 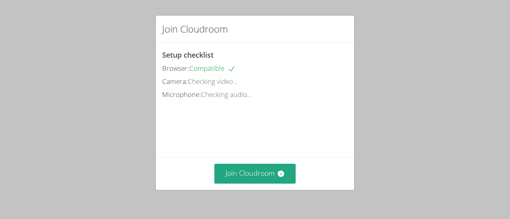 What do you see at coordinates (226, 94) in the screenshot?
I see `span: Checking audio...` at bounding box center [226, 94].